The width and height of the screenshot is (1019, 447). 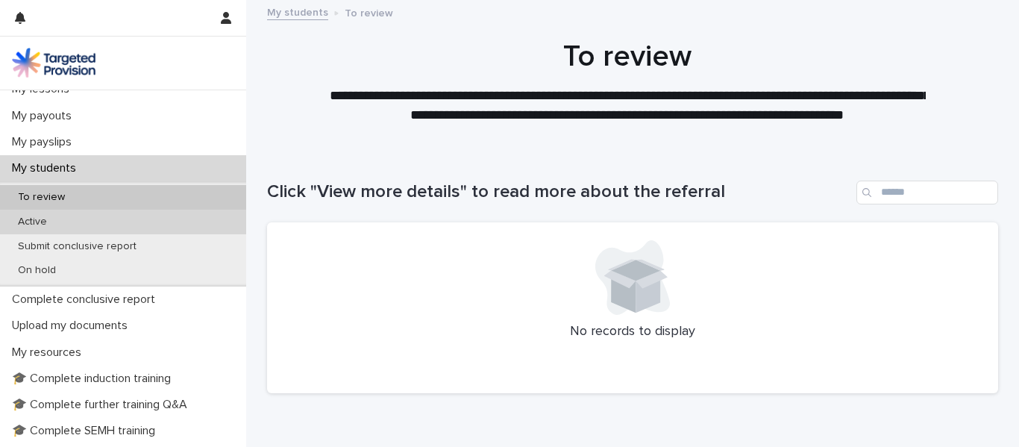 What do you see at coordinates (54, 63) in the screenshot?
I see `img: M5nRWzHhSzIhMunXDL62` at bounding box center [54, 63].